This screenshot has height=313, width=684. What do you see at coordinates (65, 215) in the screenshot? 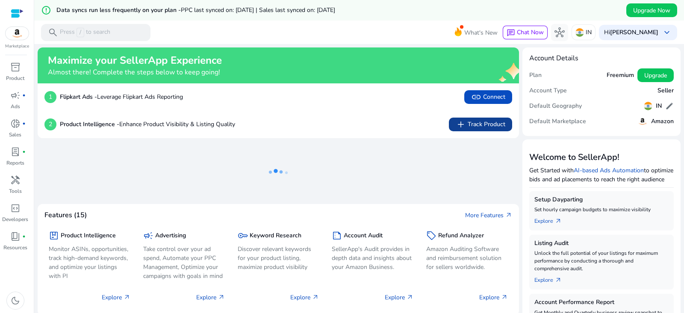
I see `h4: Features (15)` at bounding box center [65, 215].